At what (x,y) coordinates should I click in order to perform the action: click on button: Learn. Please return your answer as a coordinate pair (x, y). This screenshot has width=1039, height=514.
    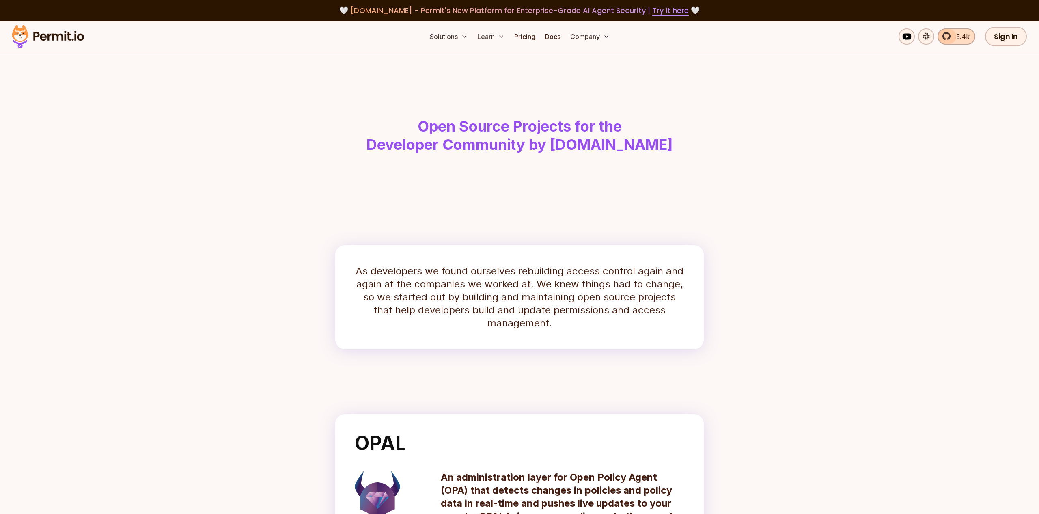
    Looking at the image, I should click on (491, 37).